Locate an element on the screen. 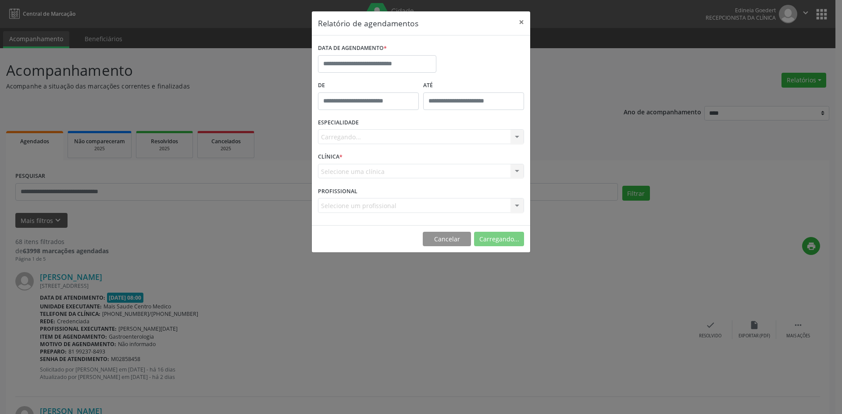 This screenshot has width=842, height=414. button: Carregando... is located at coordinates (499, 239).